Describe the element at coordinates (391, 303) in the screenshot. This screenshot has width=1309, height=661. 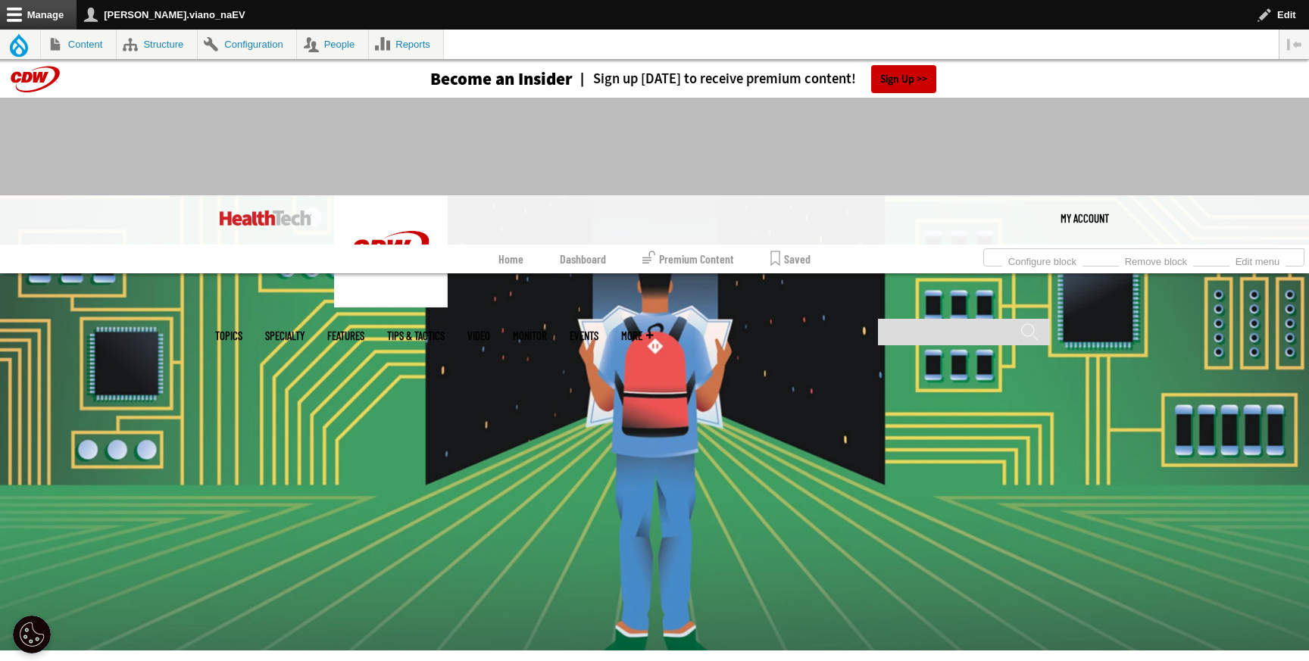
I see `a: CDW` at that location.